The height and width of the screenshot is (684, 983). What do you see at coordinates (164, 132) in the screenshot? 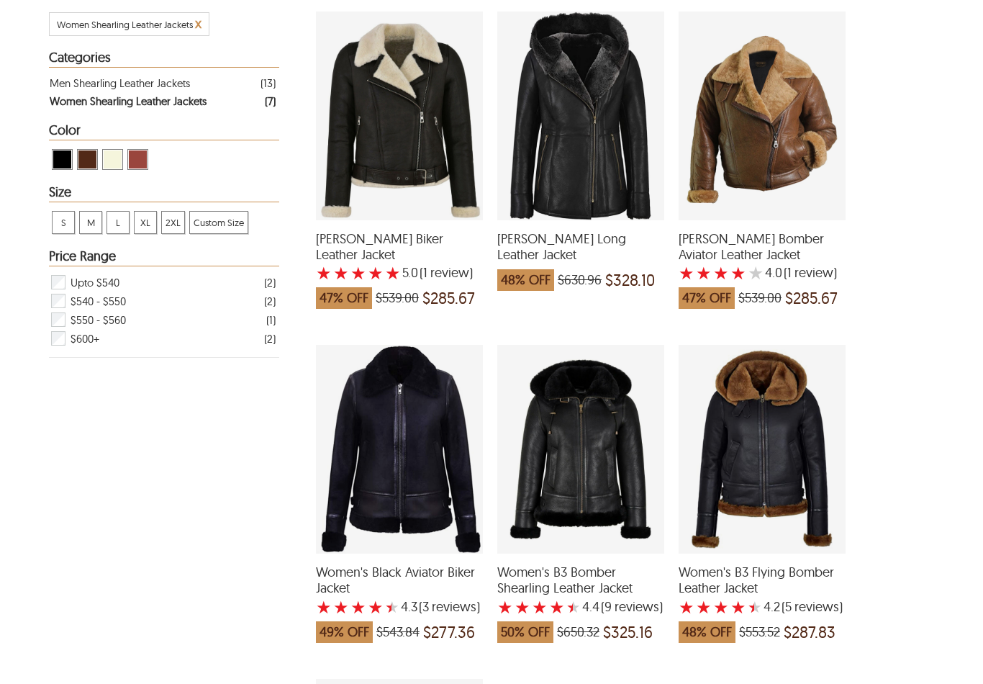
I see `div: Heading Filter Women Shearling Leather Jackets by Color` at bounding box center [164, 132].